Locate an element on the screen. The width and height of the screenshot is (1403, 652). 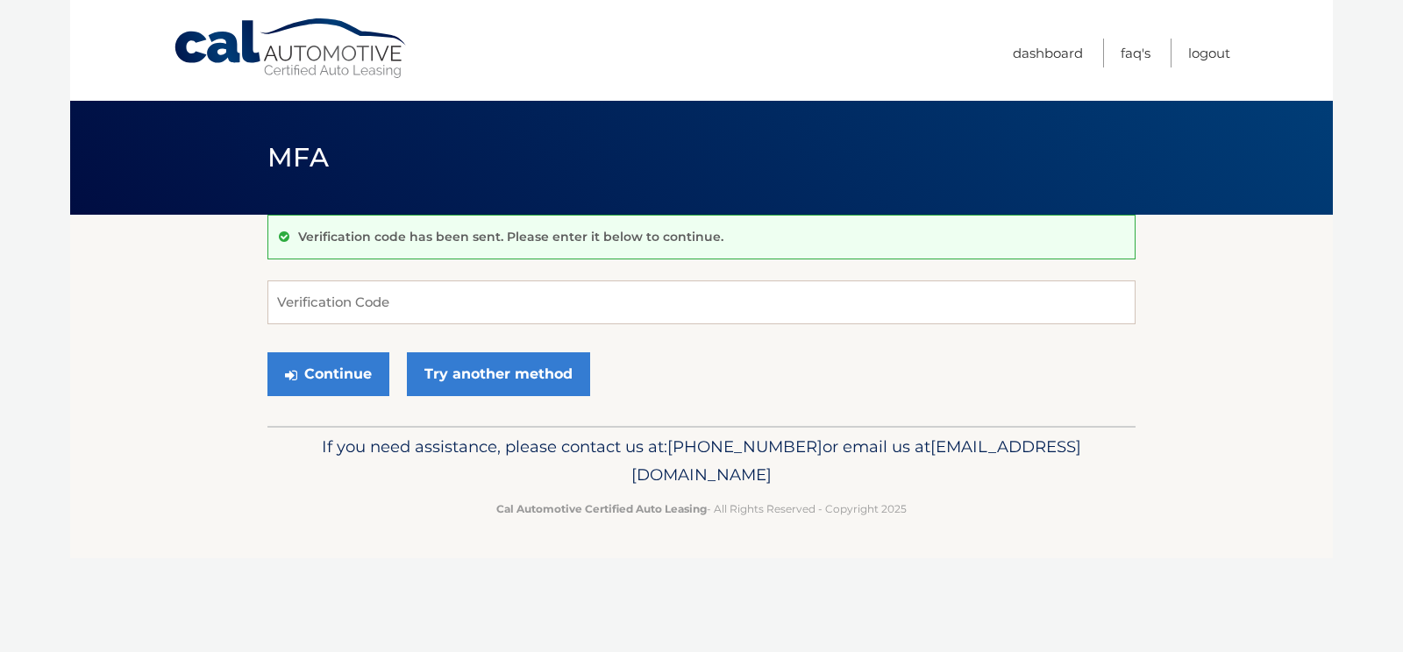
button: Continue is located at coordinates (328, 374).